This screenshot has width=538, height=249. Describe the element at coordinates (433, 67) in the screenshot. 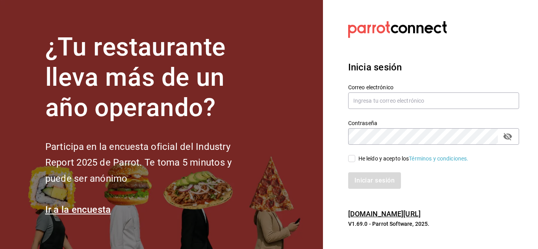

I see `h3: Inicia sesión` at that location.